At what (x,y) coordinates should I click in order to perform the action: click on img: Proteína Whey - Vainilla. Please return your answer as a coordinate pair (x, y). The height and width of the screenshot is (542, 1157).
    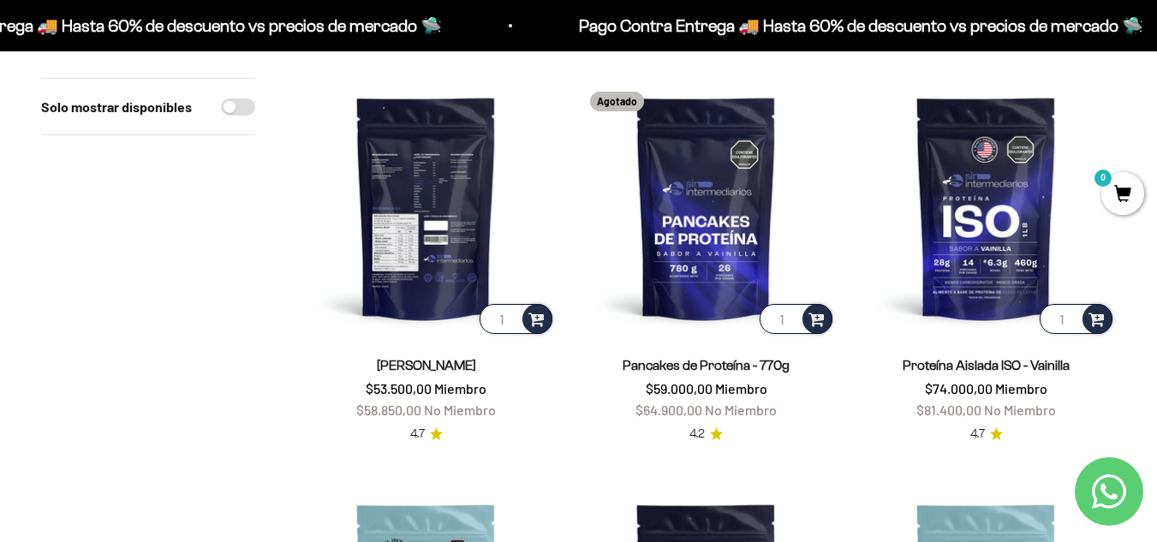
    Looking at the image, I should click on (426, 207).